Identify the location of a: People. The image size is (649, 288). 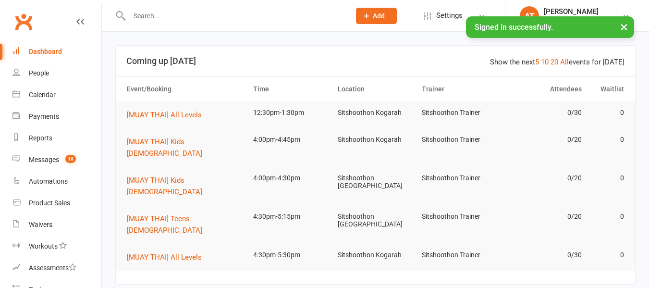
(57, 73).